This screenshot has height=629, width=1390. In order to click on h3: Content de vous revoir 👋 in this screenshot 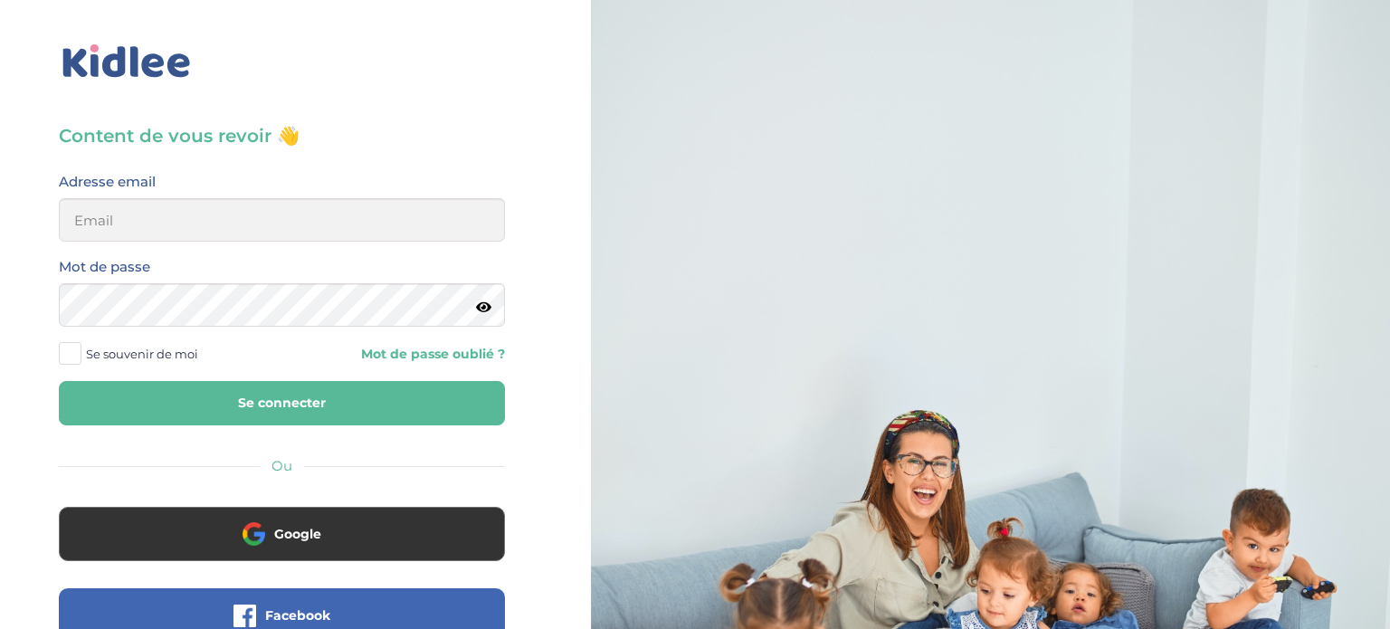, I will do `click(281, 136)`.